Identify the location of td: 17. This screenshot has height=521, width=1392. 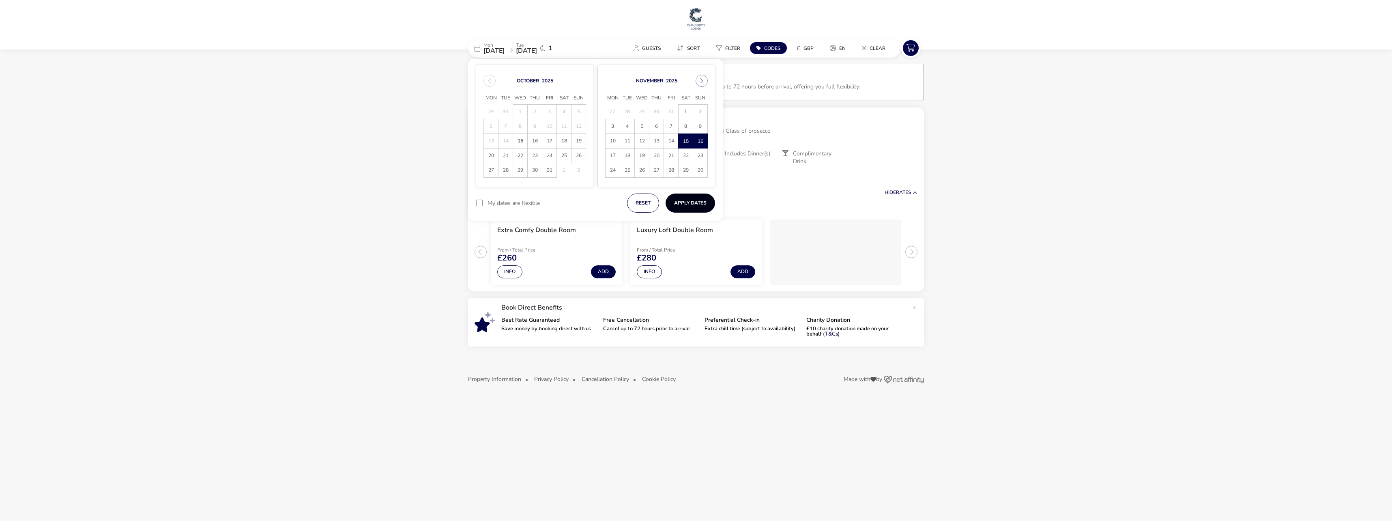
(549, 141).